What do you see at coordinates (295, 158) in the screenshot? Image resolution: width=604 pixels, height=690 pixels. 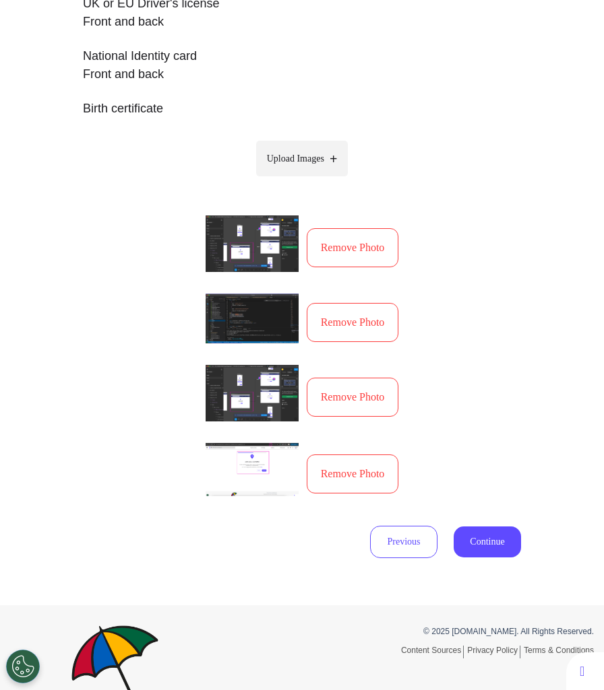 I see `span: Upload Images` at bounding box center [295, 158].